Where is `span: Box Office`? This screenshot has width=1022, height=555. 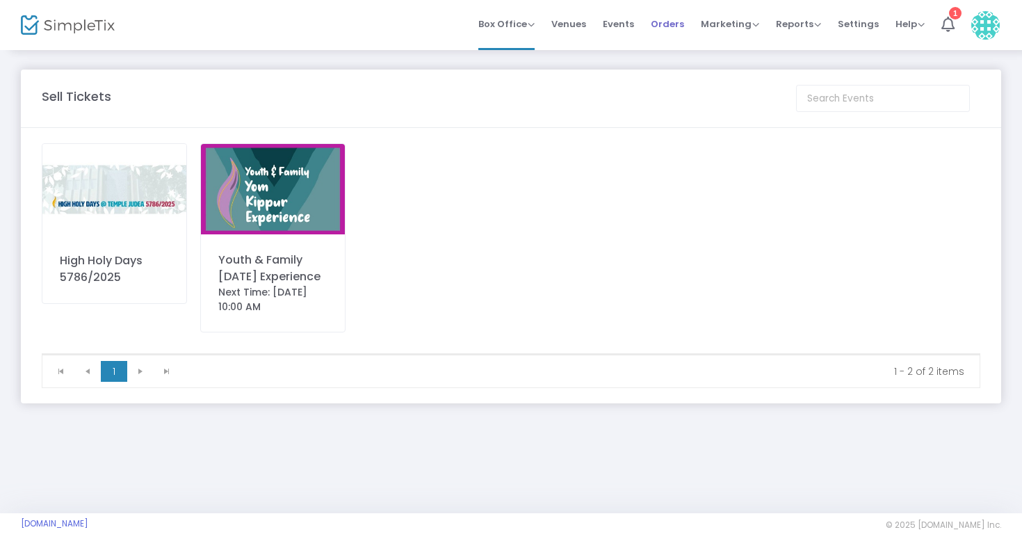
span: Box Office is located at coordinates (506, 24).